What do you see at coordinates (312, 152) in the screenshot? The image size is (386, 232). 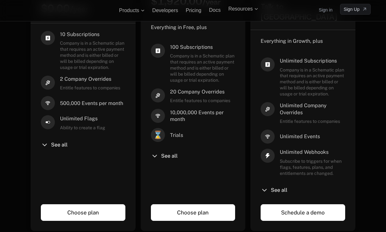 I see `span: Unlimited Webhooks` at bounding box center [312, 152].